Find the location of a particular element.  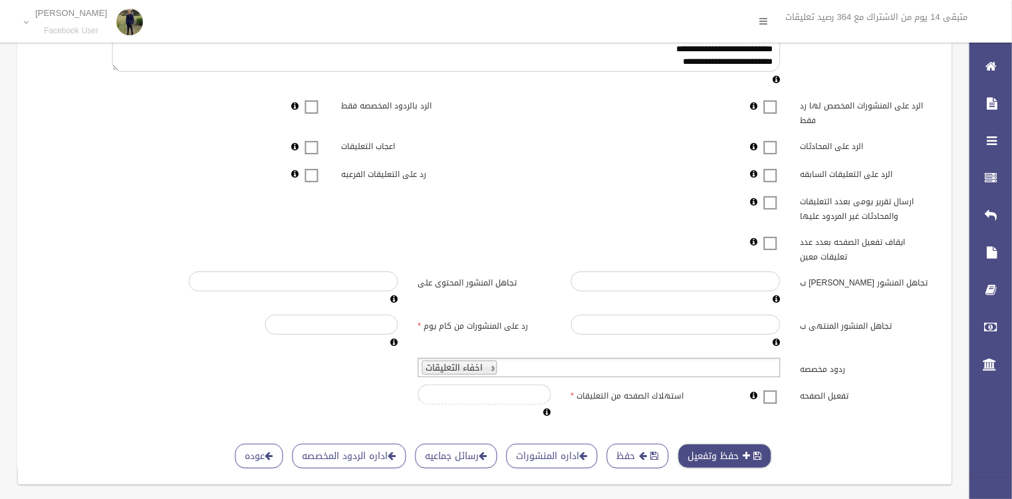

label: الرد على التعليقات السابقه is located at coordinates (867, 172).